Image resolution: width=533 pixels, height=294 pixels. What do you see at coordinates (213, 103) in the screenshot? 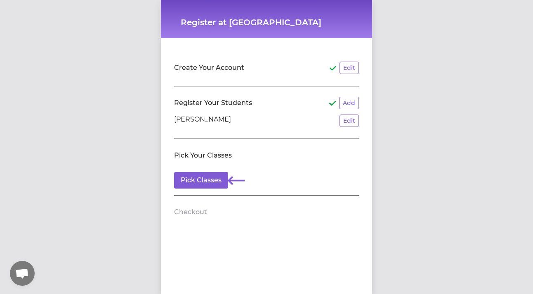
I see `h2: Register Your Students` at bounding box center [213, 103].